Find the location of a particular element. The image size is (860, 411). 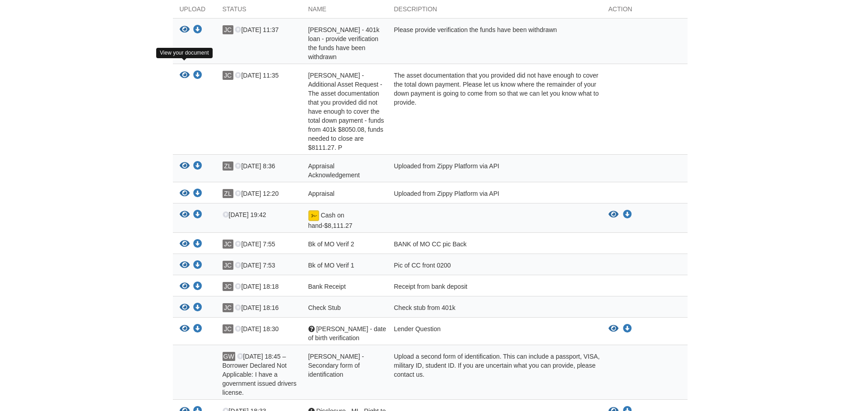

span: Appraisal is located at coordinates (321, 194).